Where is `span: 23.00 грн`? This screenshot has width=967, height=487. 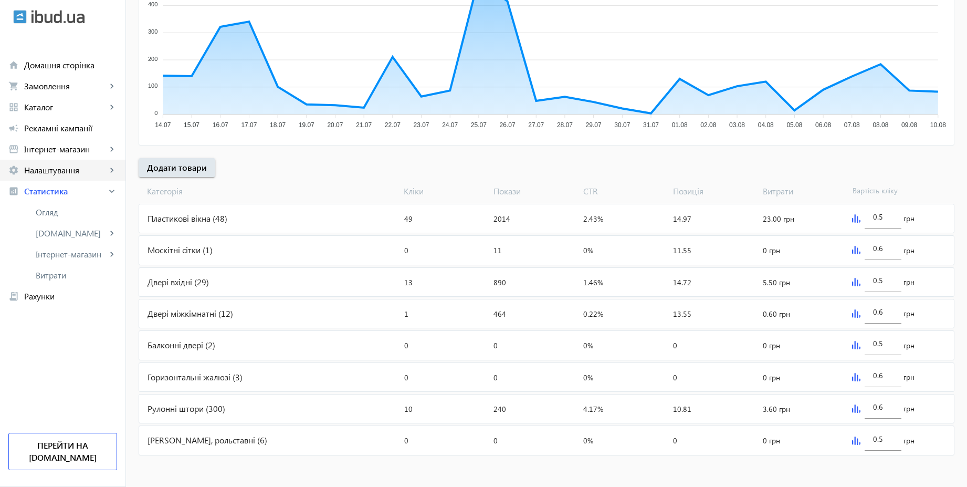
span: 23.00 грн is located at coordinates (778, 218).